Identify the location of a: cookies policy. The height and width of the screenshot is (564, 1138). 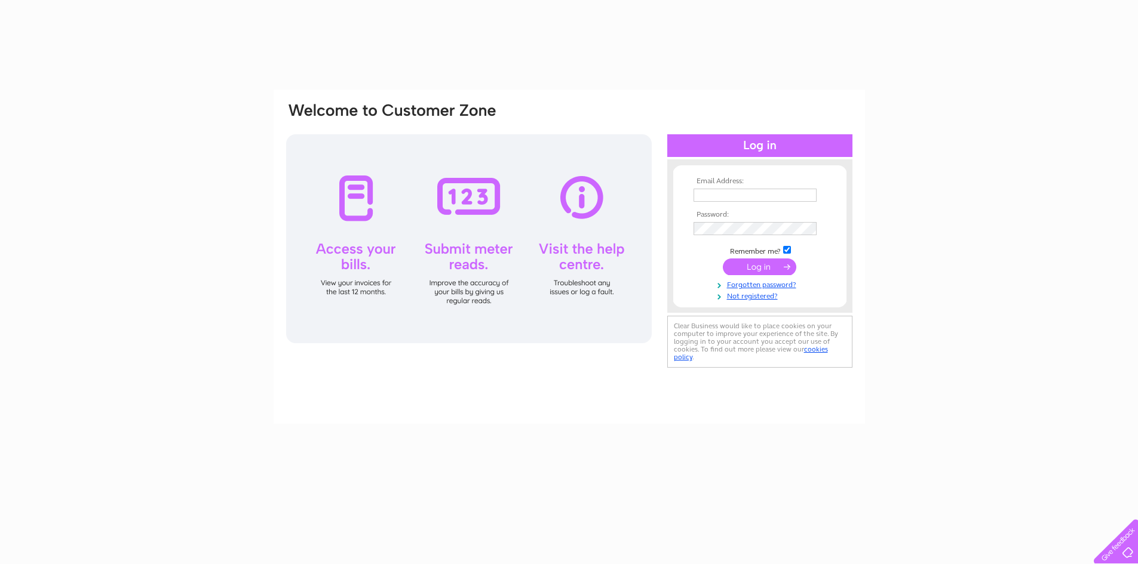
(751, 353).